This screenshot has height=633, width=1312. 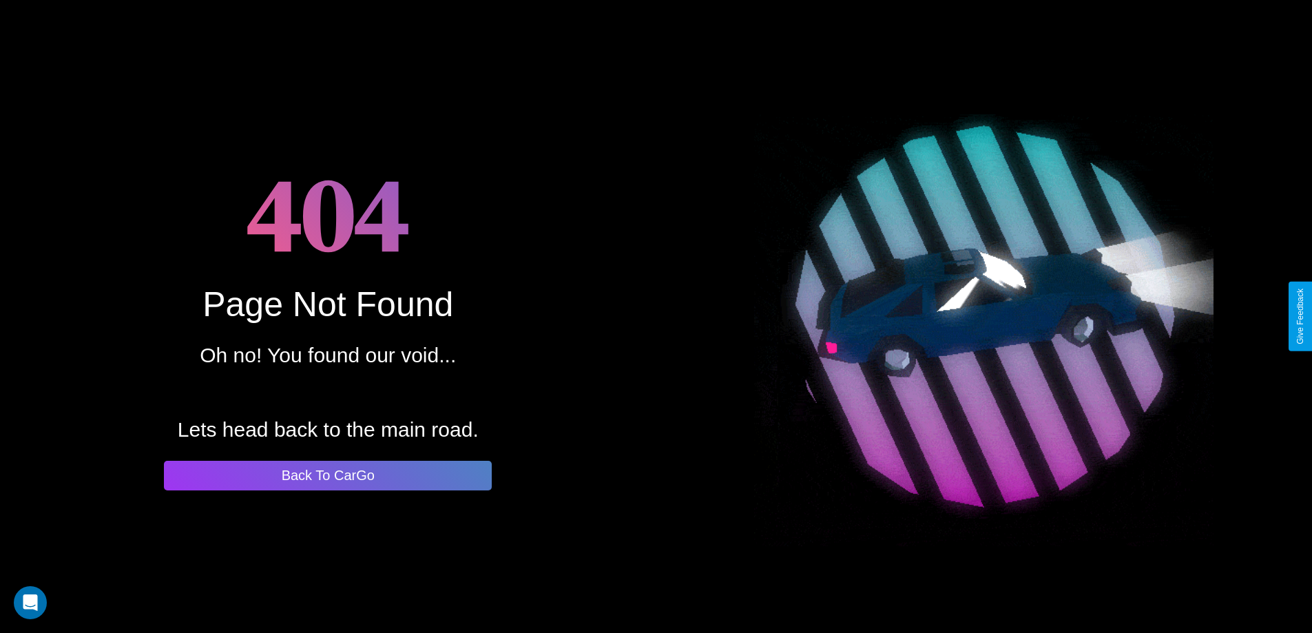 What do you see at coordinates (328, 304) in the screenshot?
I see `div: Page Not Found` at bounding box center [328, 304].